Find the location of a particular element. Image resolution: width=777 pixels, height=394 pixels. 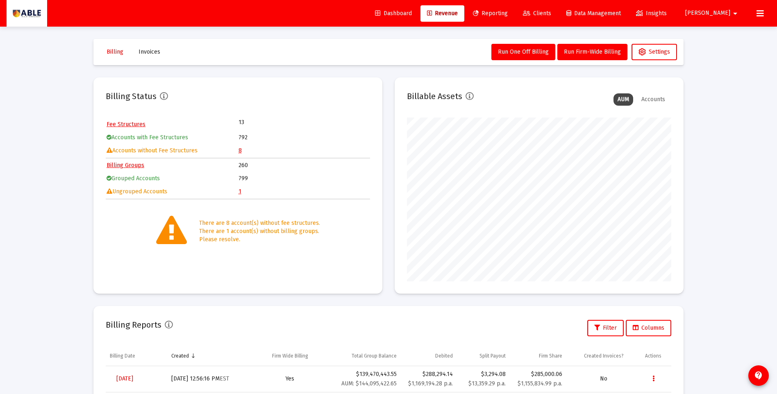

span: Filter is located at coordinates (605, 328).